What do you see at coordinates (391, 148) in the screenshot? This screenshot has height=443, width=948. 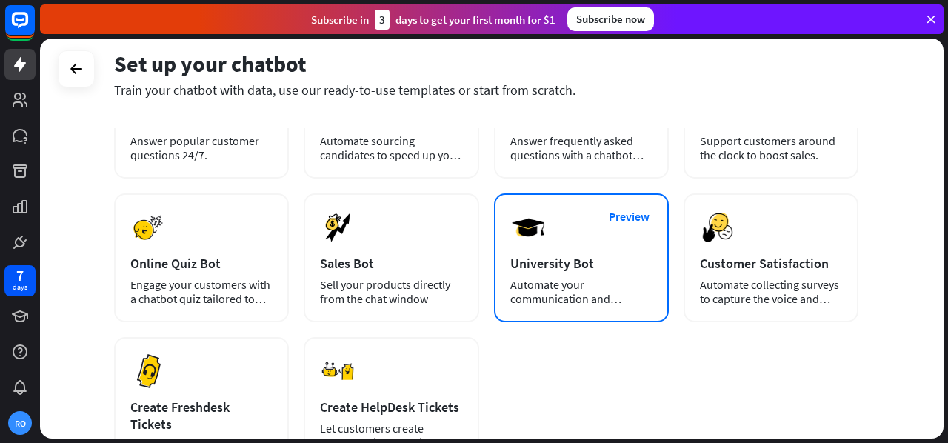 I see `div: Automate sourcing candidates to speed up your hiring process.` at bounding box center [391, 148].